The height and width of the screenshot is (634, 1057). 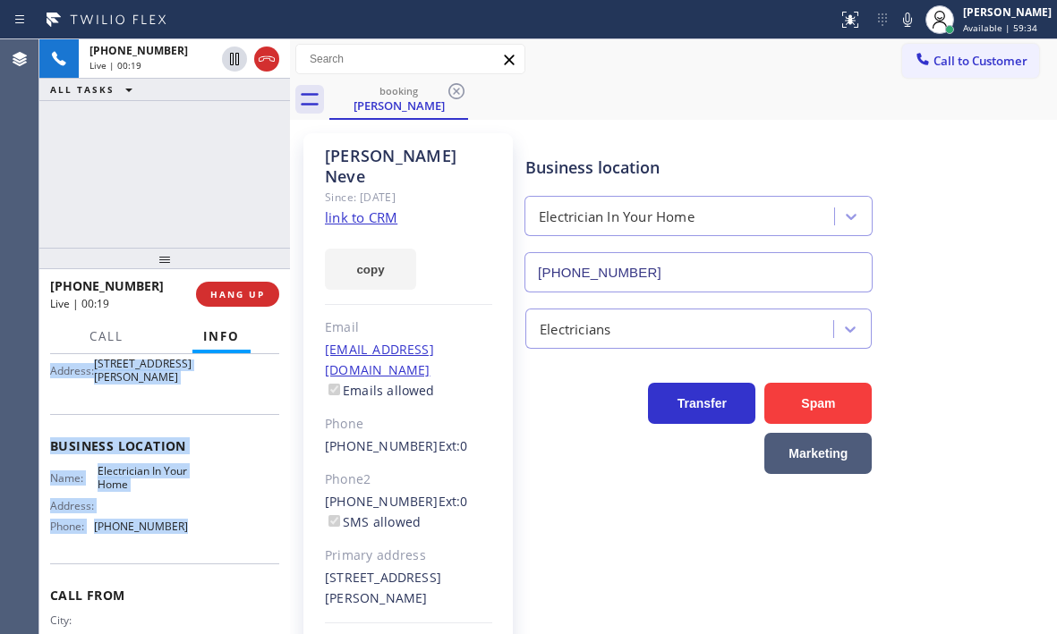 What do you see at coordinates (410, 59) in the screenshot?
I see `input: Search` at bounding box center [410, 59].